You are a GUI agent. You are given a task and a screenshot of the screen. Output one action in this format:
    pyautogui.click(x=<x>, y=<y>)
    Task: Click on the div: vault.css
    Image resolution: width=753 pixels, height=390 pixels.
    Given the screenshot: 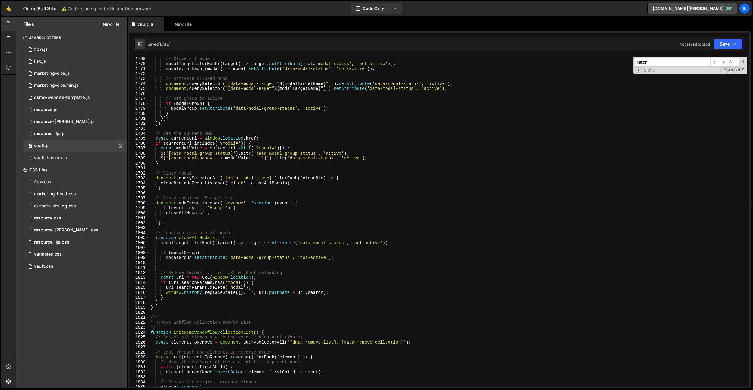 What is the action you would take?
    pyautogui.click(x=44, y=267)
    